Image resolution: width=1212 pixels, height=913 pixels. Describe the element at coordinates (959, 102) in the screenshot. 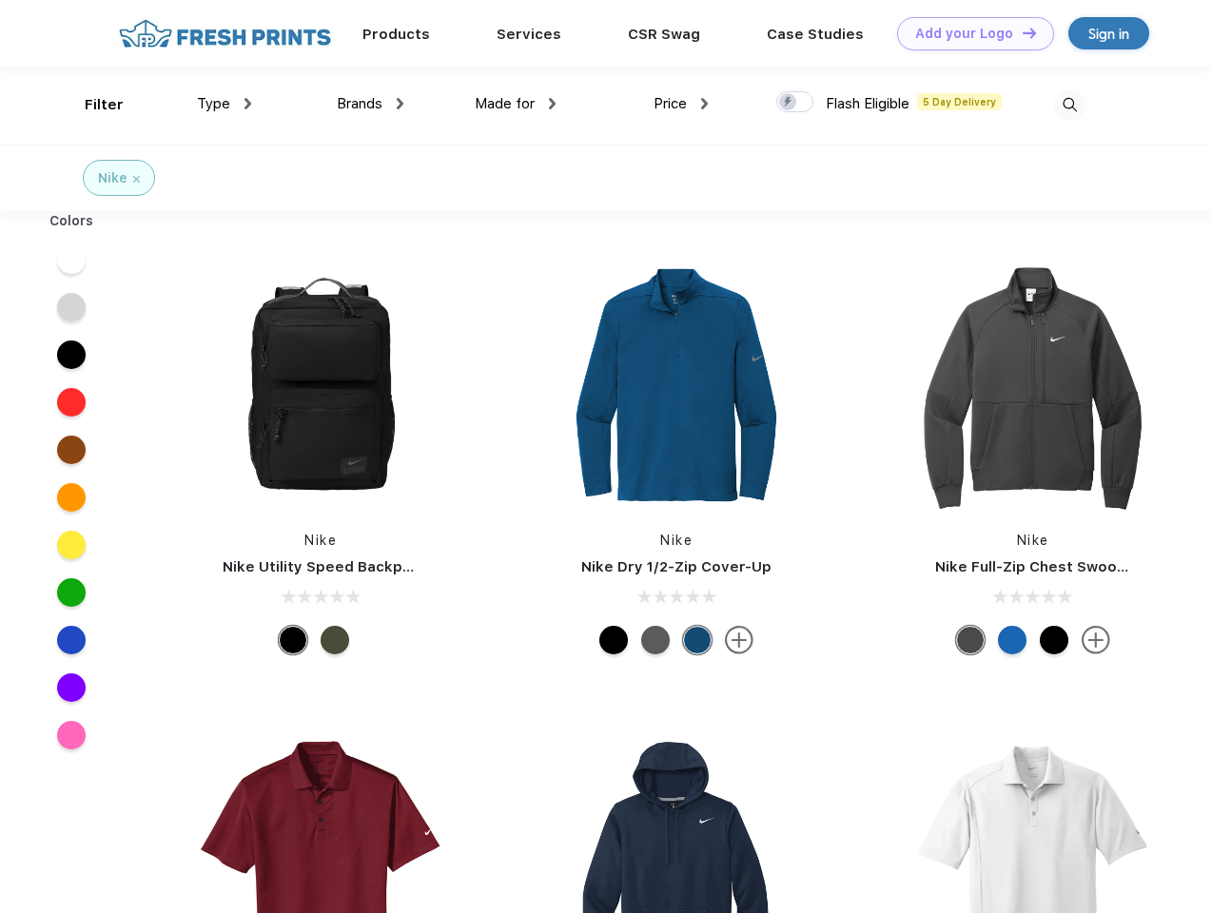

I see `span: 5 Day Delivery` at that location.